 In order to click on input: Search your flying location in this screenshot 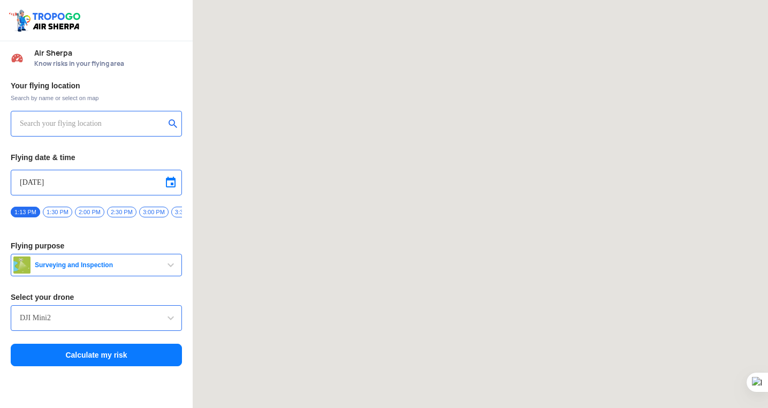, I will do `click(92, 124)`.